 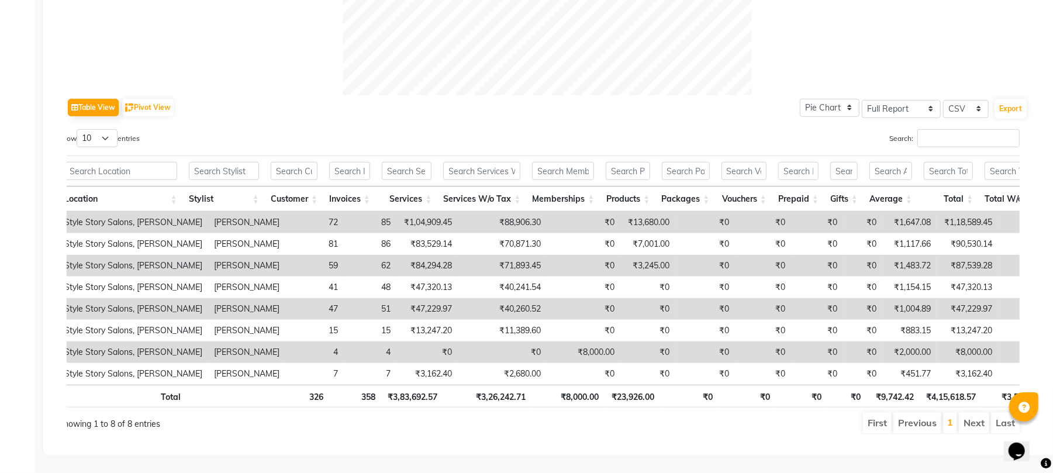 What do you see at coordinates (502, 222) in the screenshot?
I see `td: ₹88,906.30` at bounding box center [502, 222].